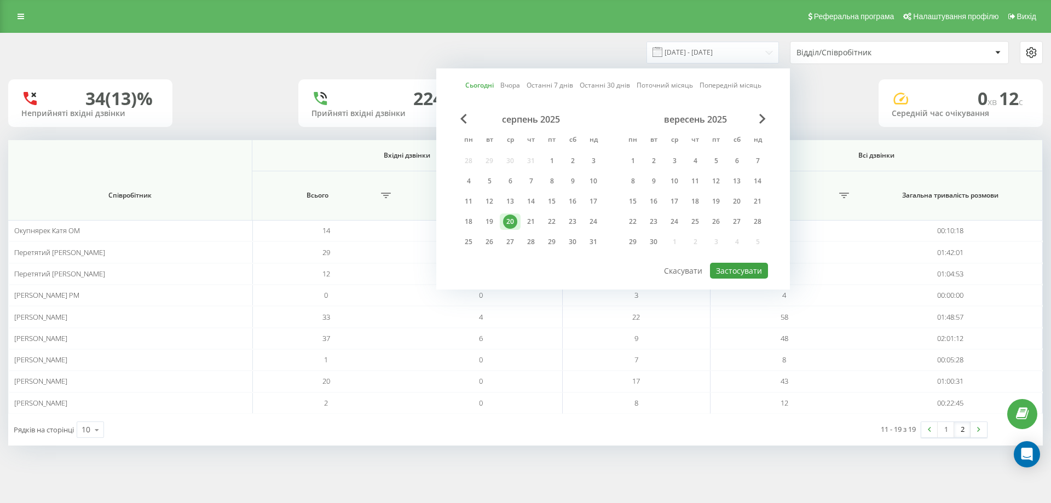  I want to click on div: 9, so click(573, 181).